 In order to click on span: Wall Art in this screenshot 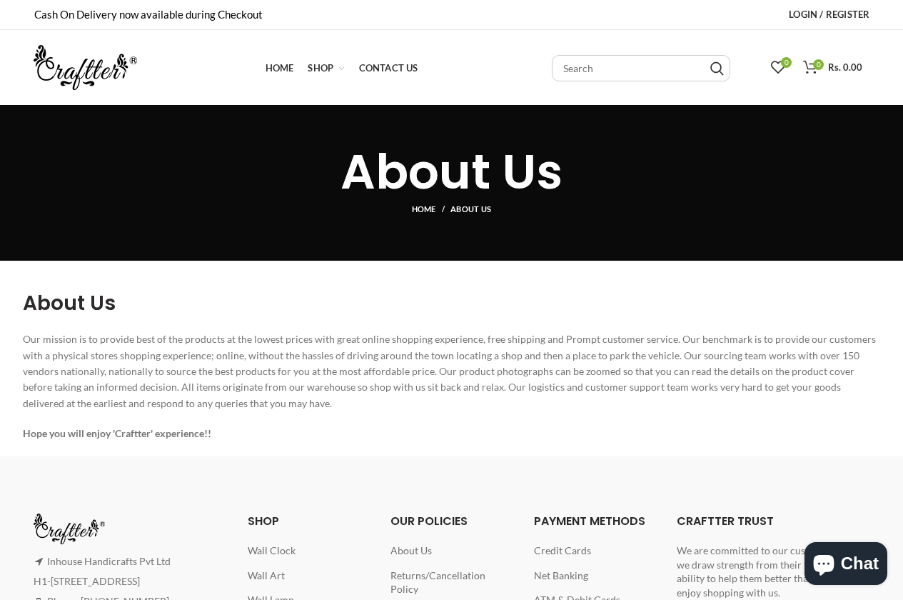, I will do `click(266, 575)`.